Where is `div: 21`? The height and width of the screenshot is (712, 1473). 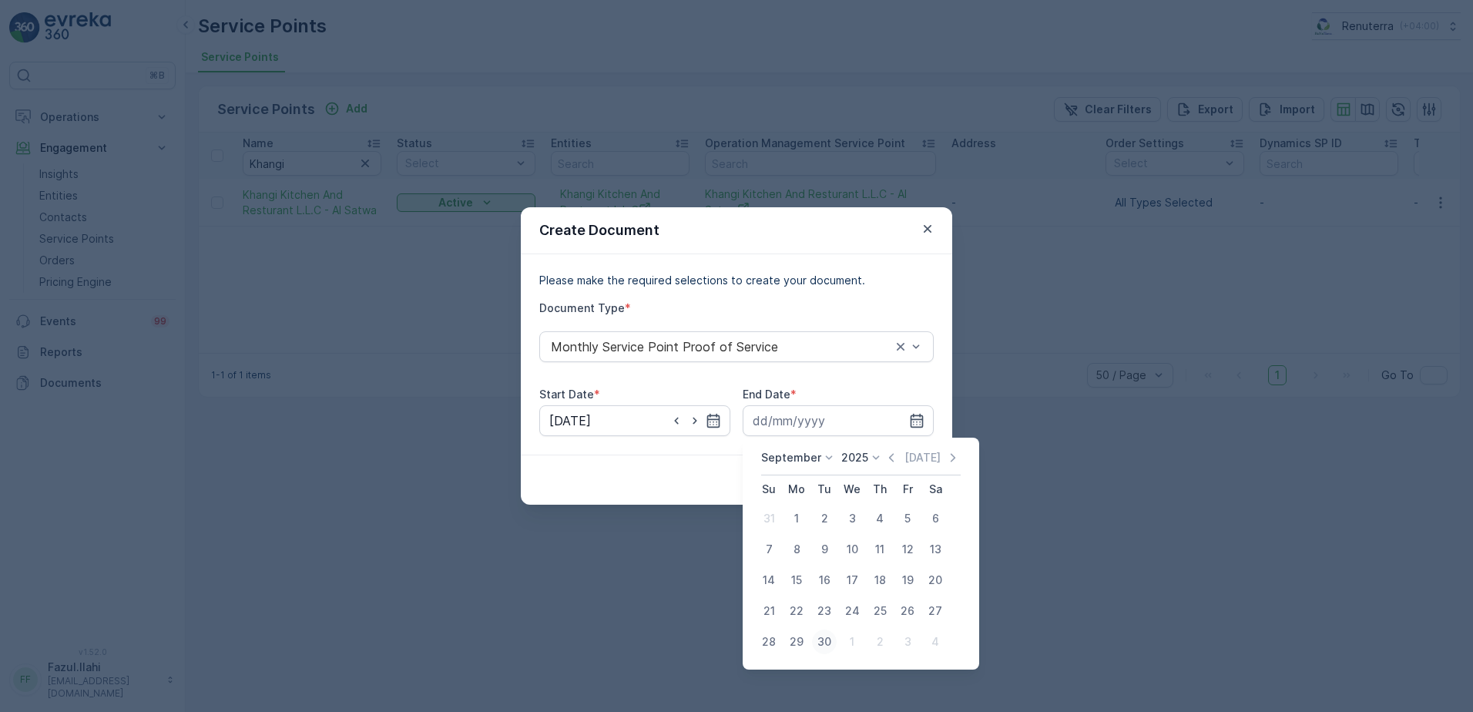
div: 21 is located at coordinates (769, 611).